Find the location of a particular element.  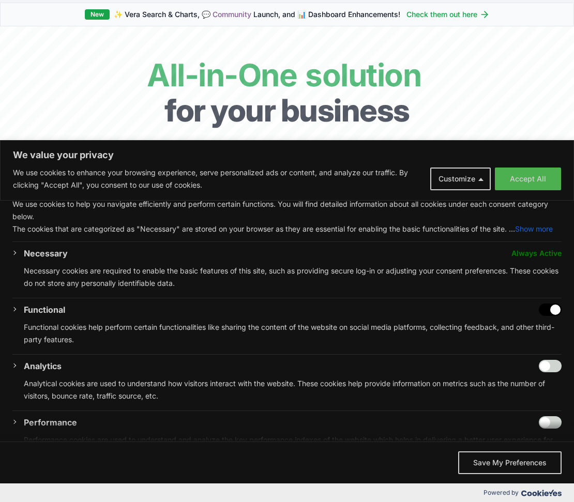

button: Performance is located at coordinates (50, 423).